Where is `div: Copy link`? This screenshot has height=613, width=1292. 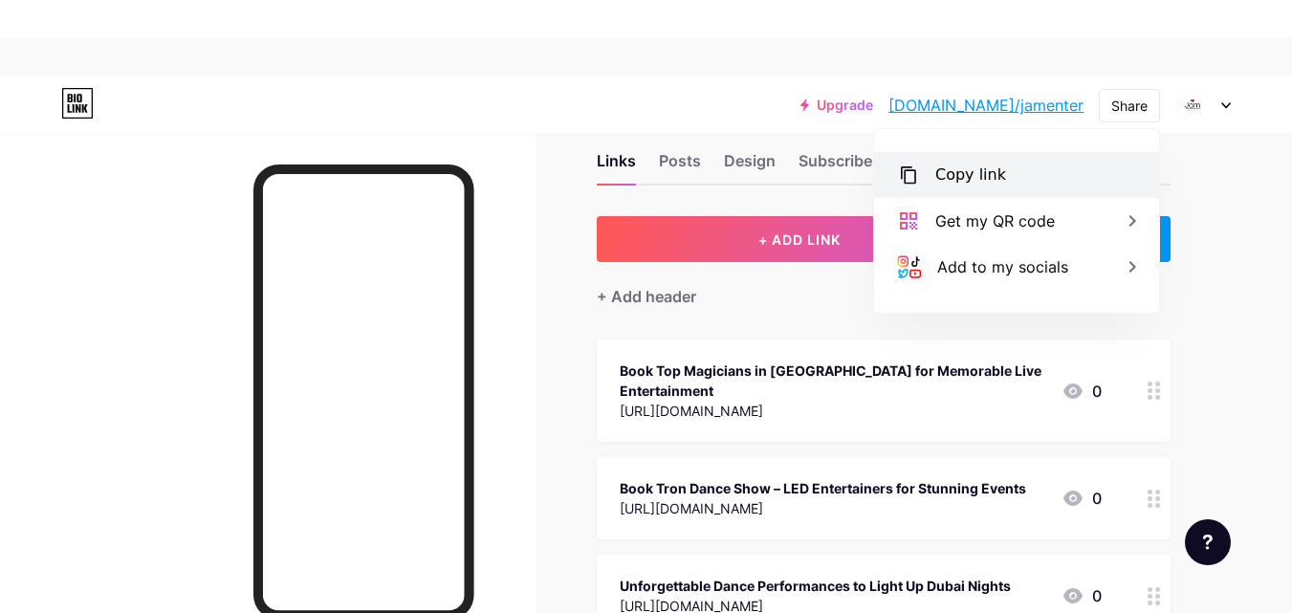
div: Copy link is located at coordinates (971, 175).